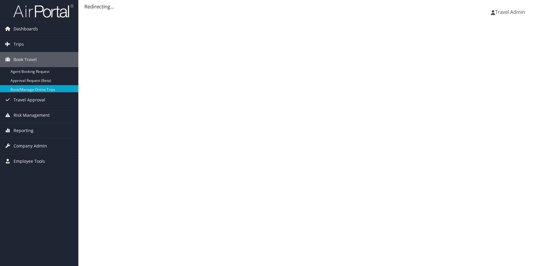 This screenshot has height=266, width=537. Describe the element at coordinates (24, 131) in the screenshot. I see `span: Reporting` at that location.